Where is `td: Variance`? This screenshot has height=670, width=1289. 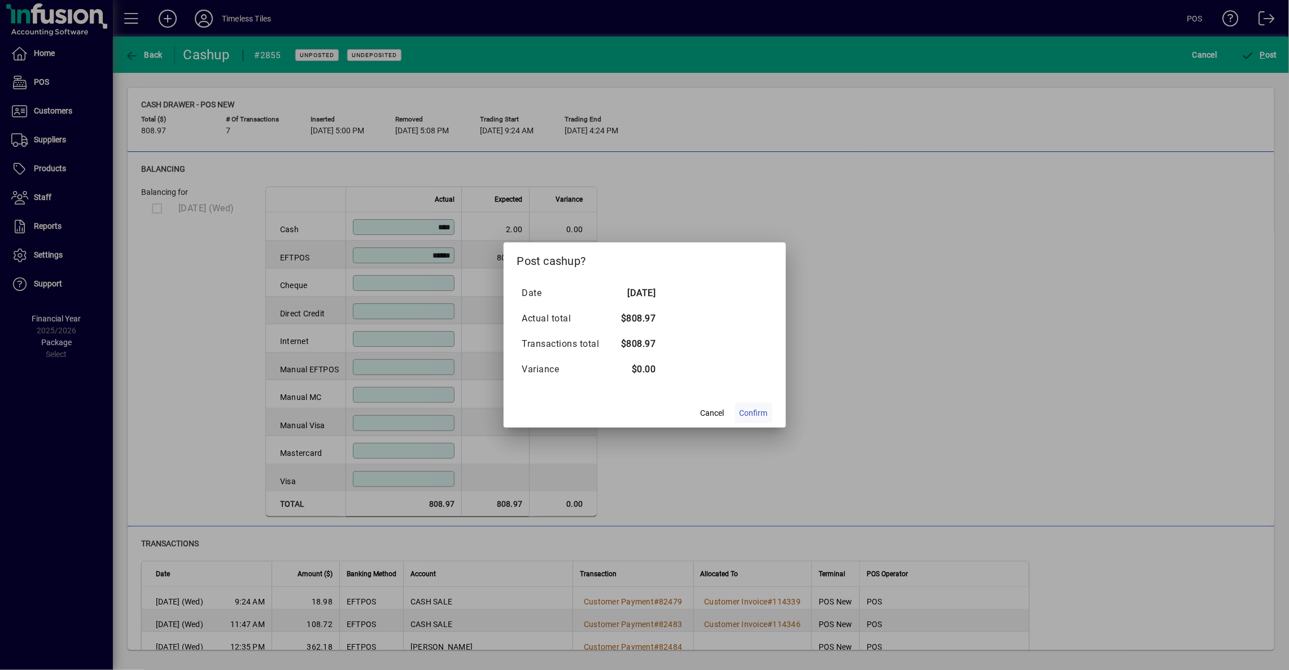 td: Variance is located at coordinates (566, 369).